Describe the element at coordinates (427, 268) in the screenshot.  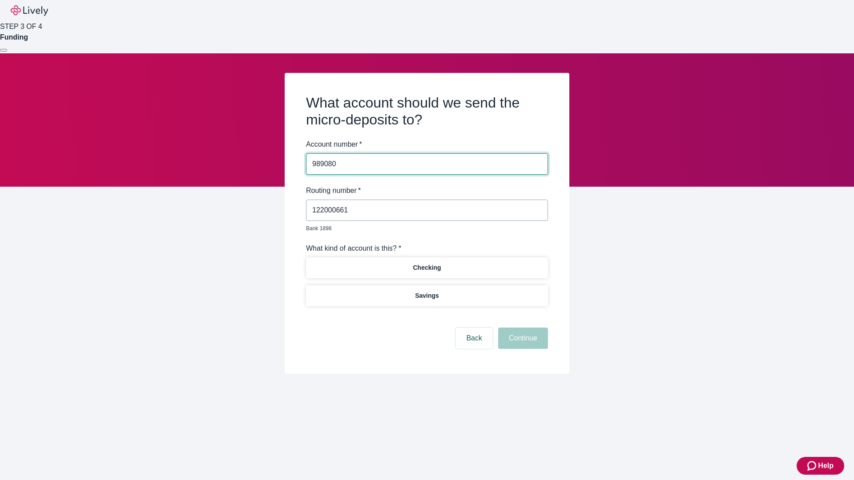
I see `button: Checking` at that location.